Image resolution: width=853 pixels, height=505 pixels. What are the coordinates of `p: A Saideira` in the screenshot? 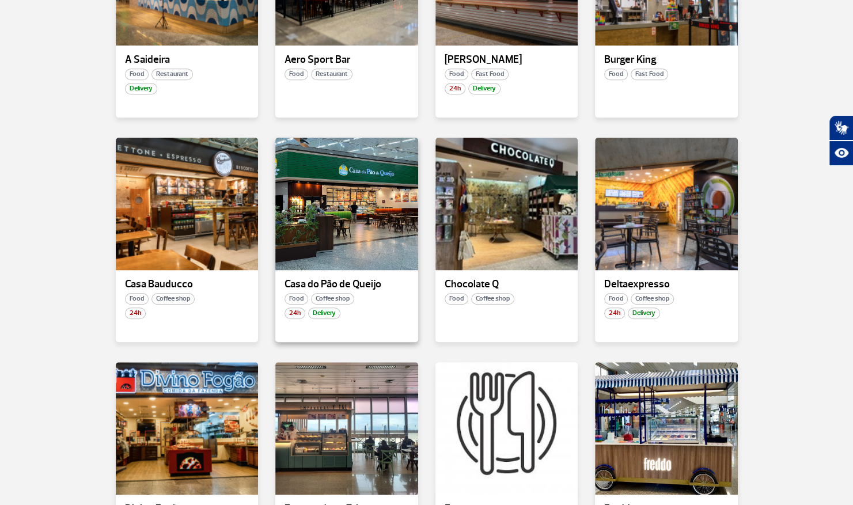 It's located at (187, 60).